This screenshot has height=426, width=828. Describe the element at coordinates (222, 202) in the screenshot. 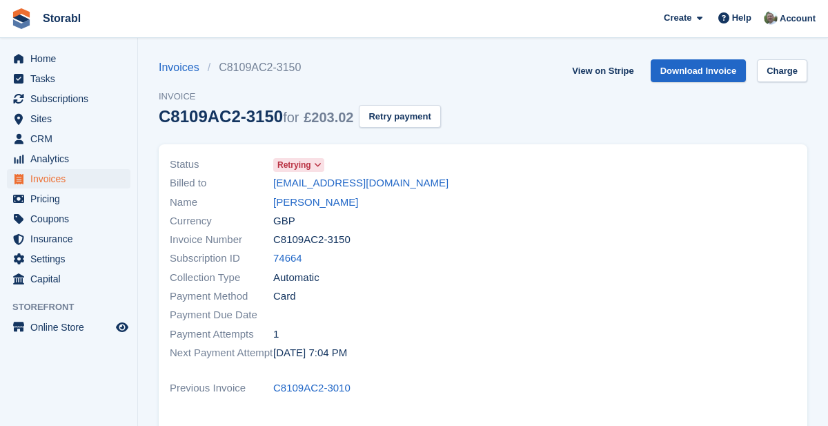

I see `span: Name` at that location.